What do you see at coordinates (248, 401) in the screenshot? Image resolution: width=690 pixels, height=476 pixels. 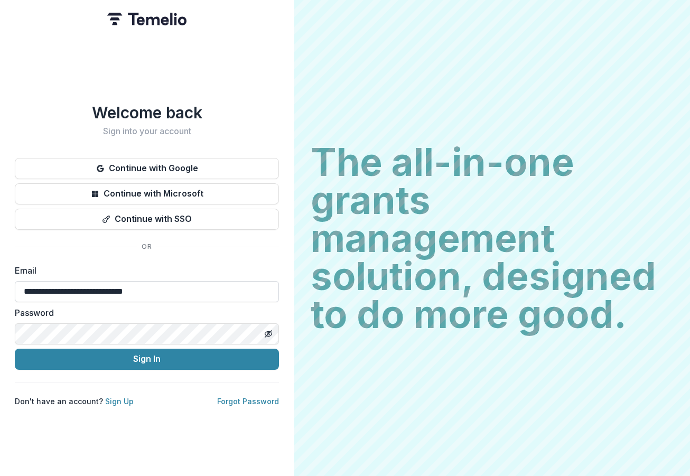 I see `a: Forgot Password` at bounding box center [248, 401].